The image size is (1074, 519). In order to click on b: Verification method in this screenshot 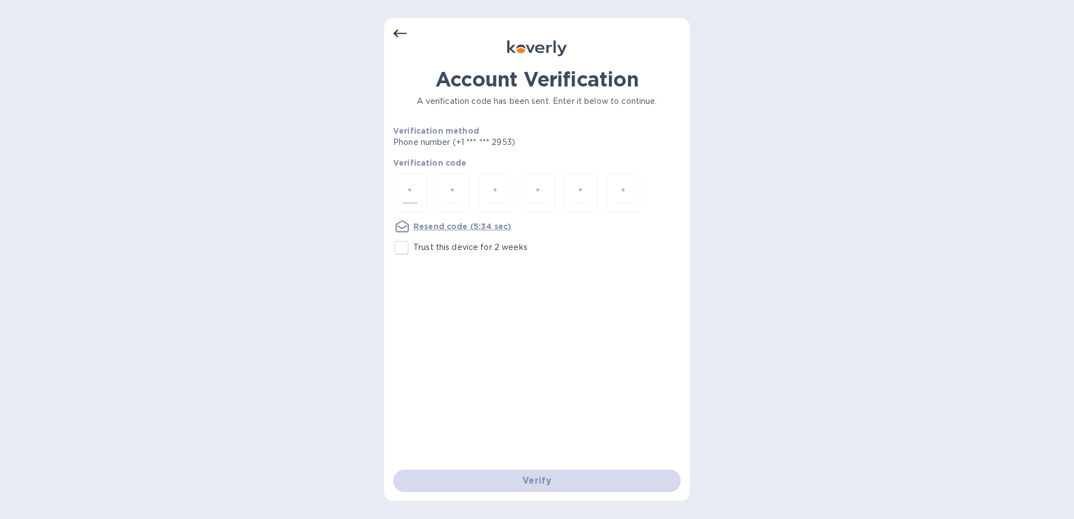, I will do `click(436, 131)`.